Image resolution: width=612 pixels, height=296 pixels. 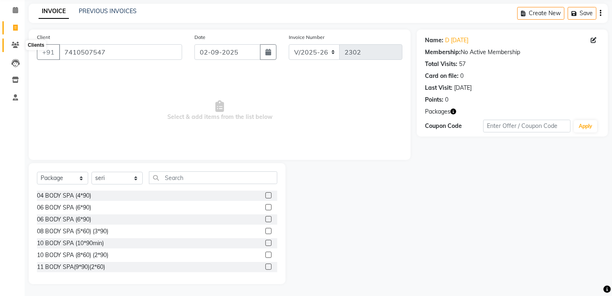 What do you see at coordinates (541, 13) in the screenshot?
I see `button: Create New` at bounding box center [541, 13].